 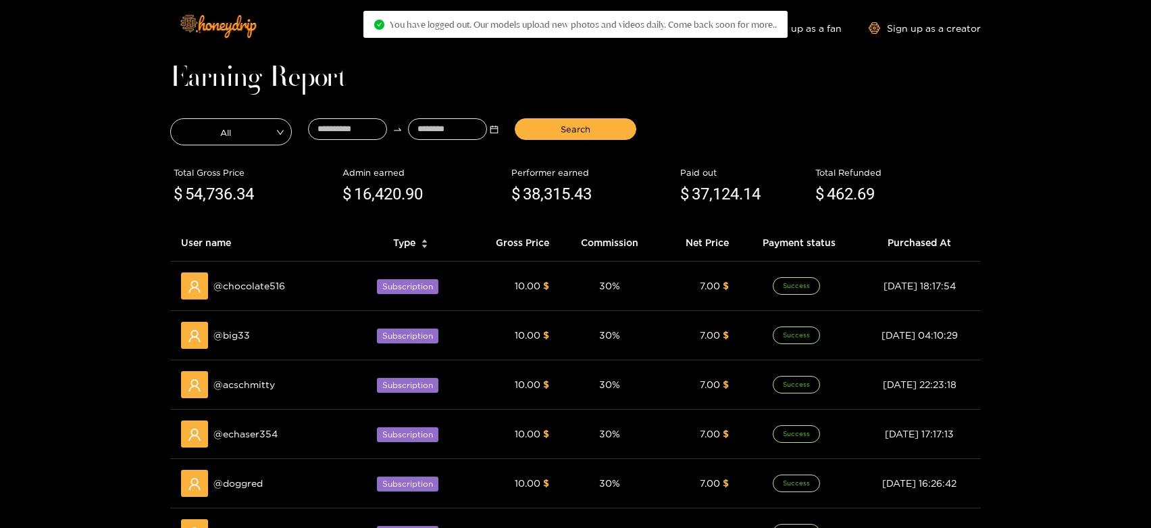 I want to click on span: to, so click(x=397, y=129).